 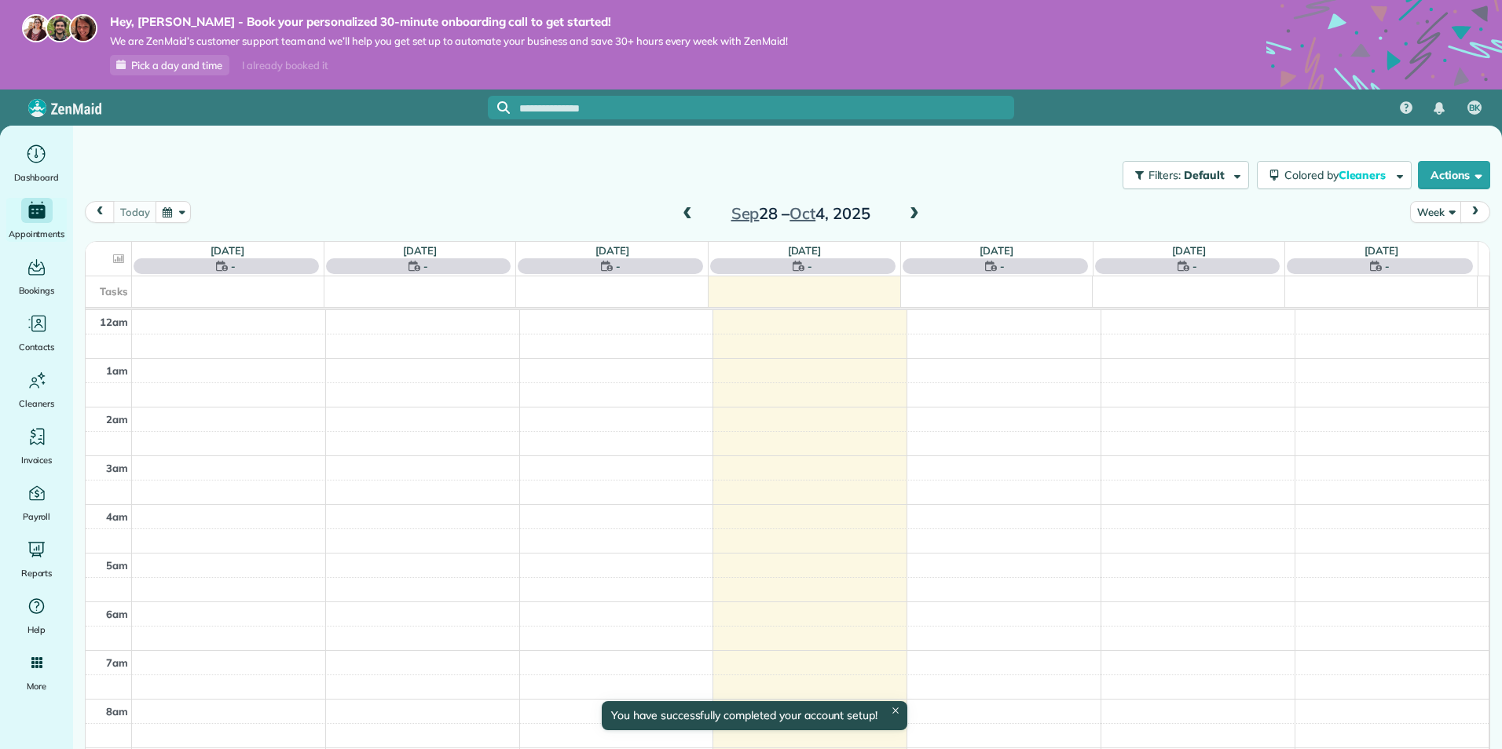 I want to click on img: jorge-587dff0eeaa6aab1f244e6dc62b8924c3b6ad411094392a53c71c6c4a576187d.jpg, so click(x=60, y=28).